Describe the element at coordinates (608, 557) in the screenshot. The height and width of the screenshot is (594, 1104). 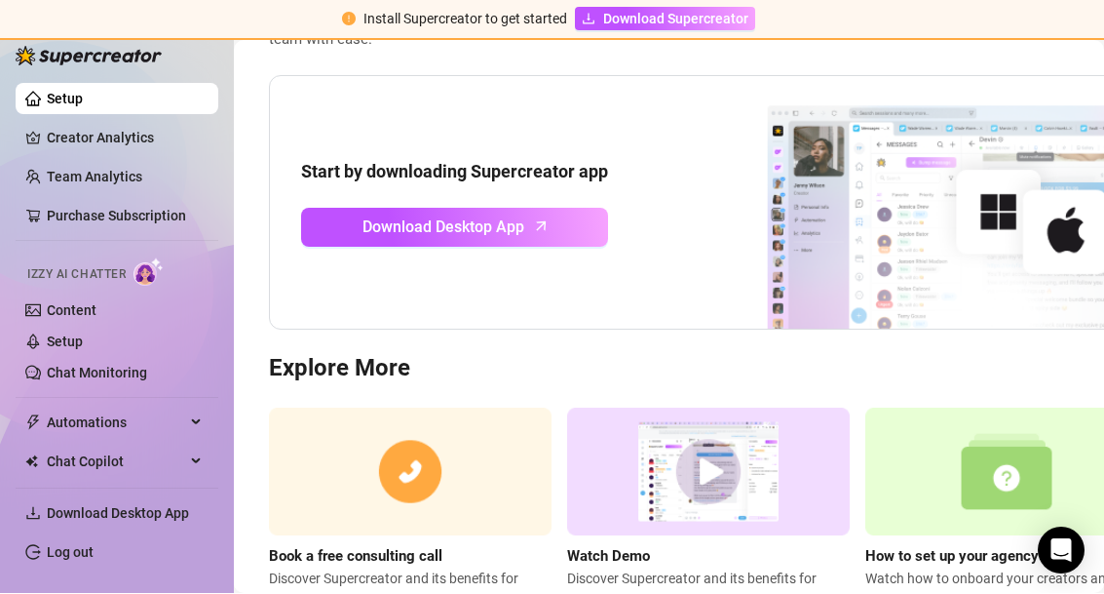
I see `strong: Watch Demo` at that location.